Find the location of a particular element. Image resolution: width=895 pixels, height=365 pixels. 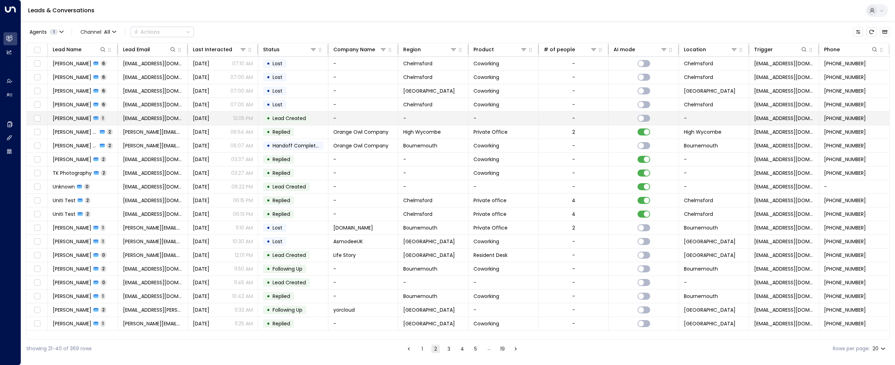

span: Megan Stopps is located at coordinates (72, 118).